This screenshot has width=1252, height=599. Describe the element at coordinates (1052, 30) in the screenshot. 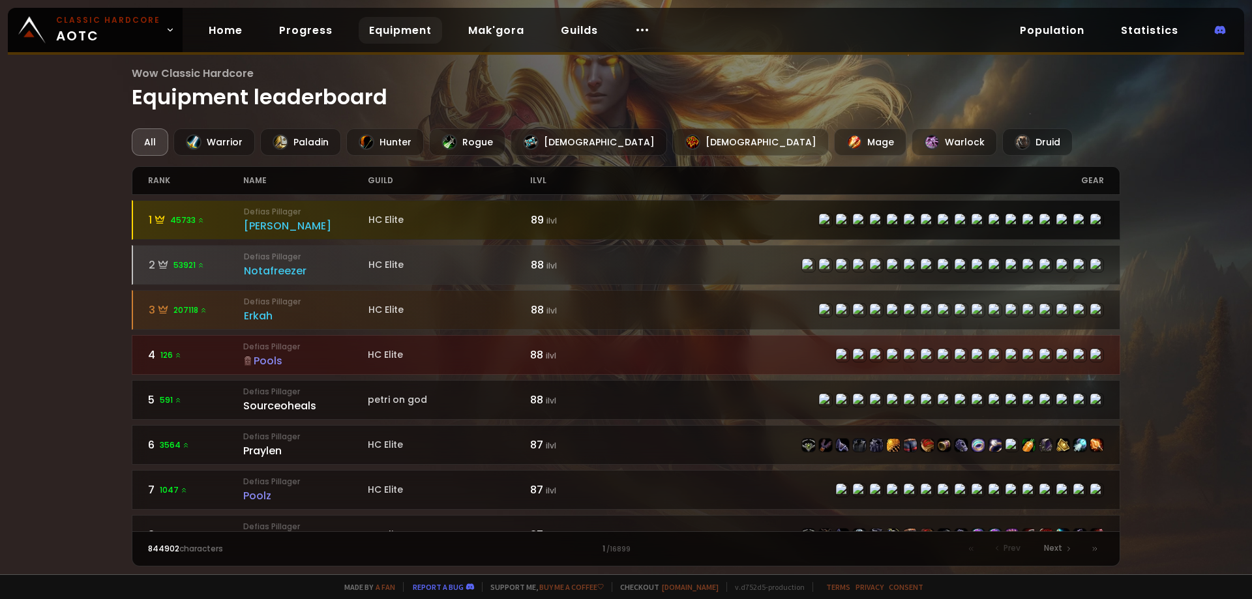

I see `a: Population` at that location.